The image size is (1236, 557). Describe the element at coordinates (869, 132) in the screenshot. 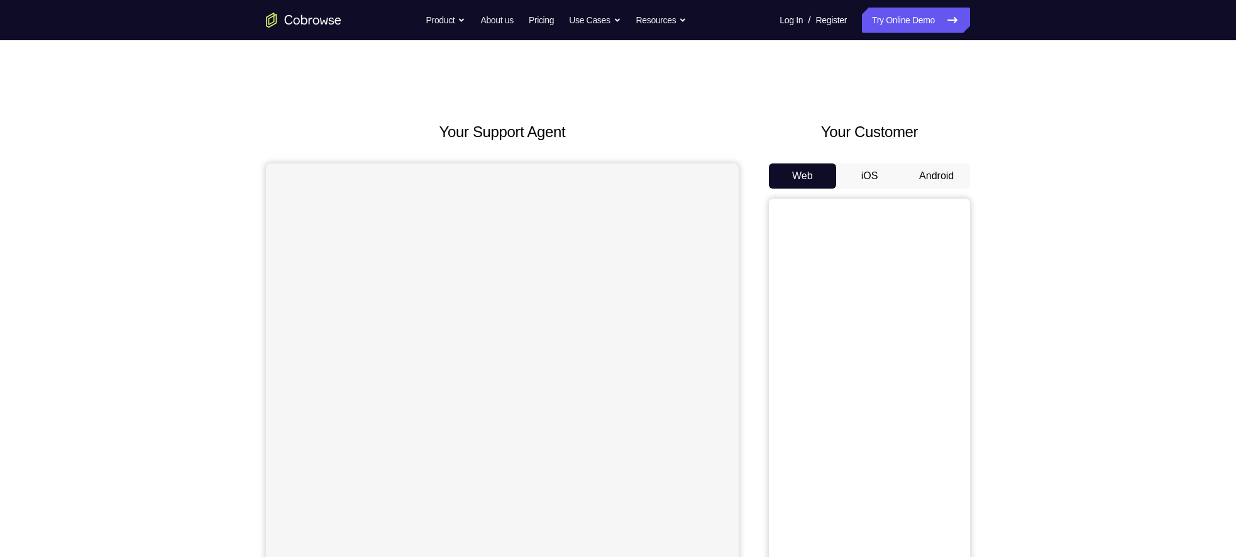

I see `h2: Your Customer` at that location.